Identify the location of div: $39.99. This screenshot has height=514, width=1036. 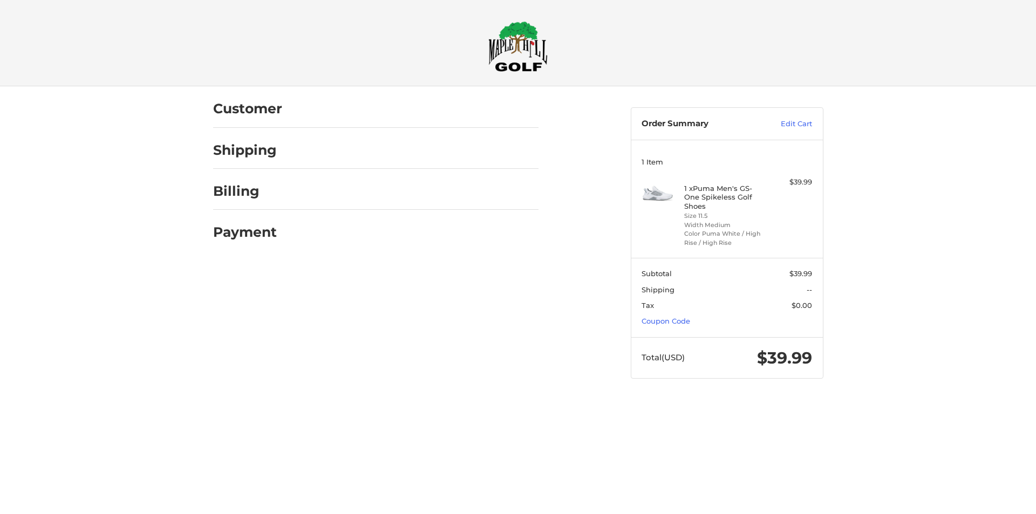
(790, 182).